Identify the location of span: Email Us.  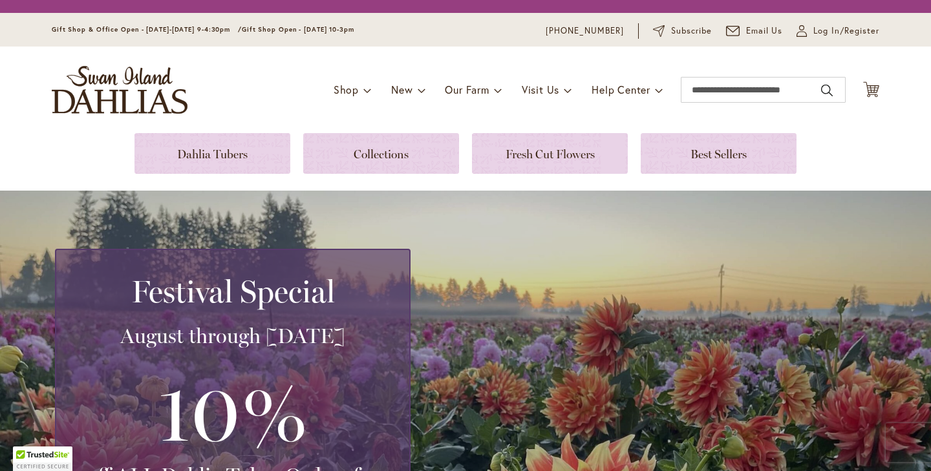
(764, 31).